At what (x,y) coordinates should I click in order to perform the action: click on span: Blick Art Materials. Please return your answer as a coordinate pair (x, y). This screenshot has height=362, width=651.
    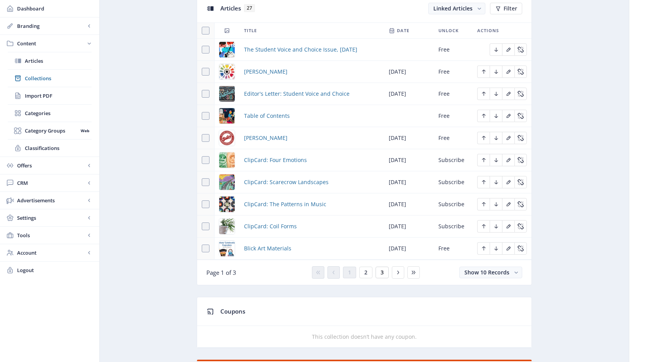
    Looking at the image, I should click on (268, 249).